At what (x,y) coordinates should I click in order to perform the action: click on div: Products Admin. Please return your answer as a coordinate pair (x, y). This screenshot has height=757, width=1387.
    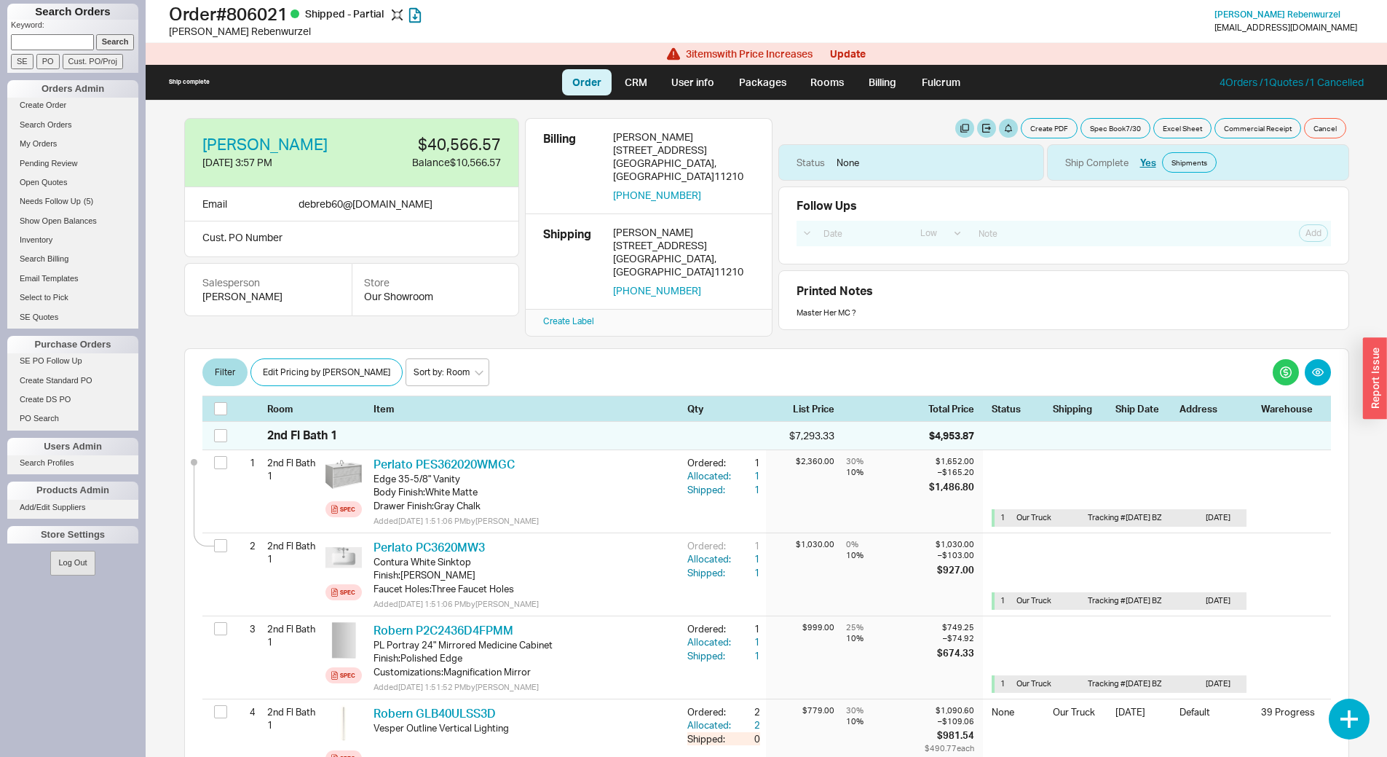
    Looking at the image, I should click on (73, 490).